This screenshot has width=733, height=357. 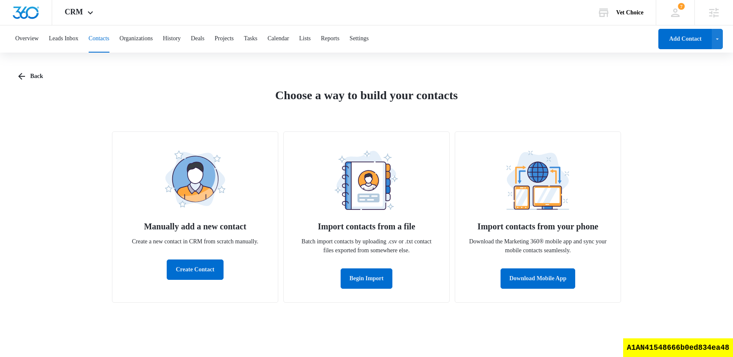 What do you see at coordinates (685, 39) in the screenshot?
I see `button: Add Contact` at bounding box center [685, 39].